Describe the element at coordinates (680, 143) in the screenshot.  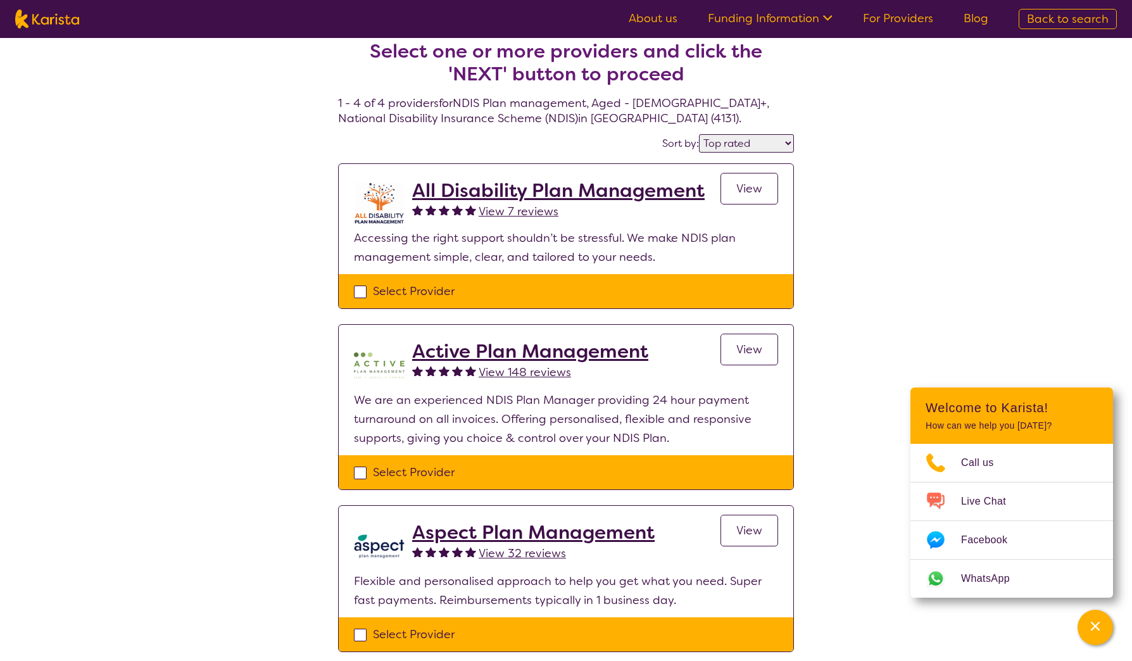
I see `label: Sort by:` at that location.